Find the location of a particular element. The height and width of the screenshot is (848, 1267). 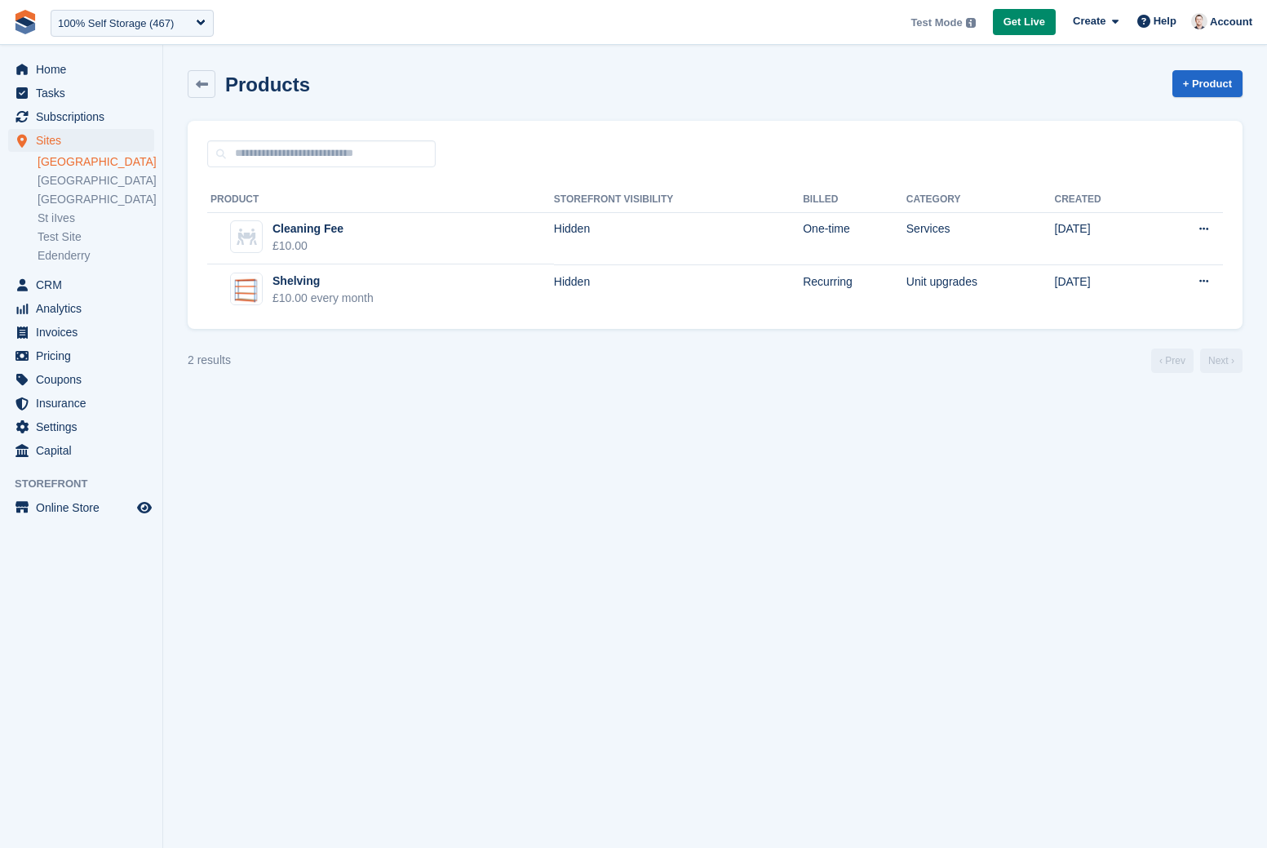

span: Home is located at coordinates (85, 69).